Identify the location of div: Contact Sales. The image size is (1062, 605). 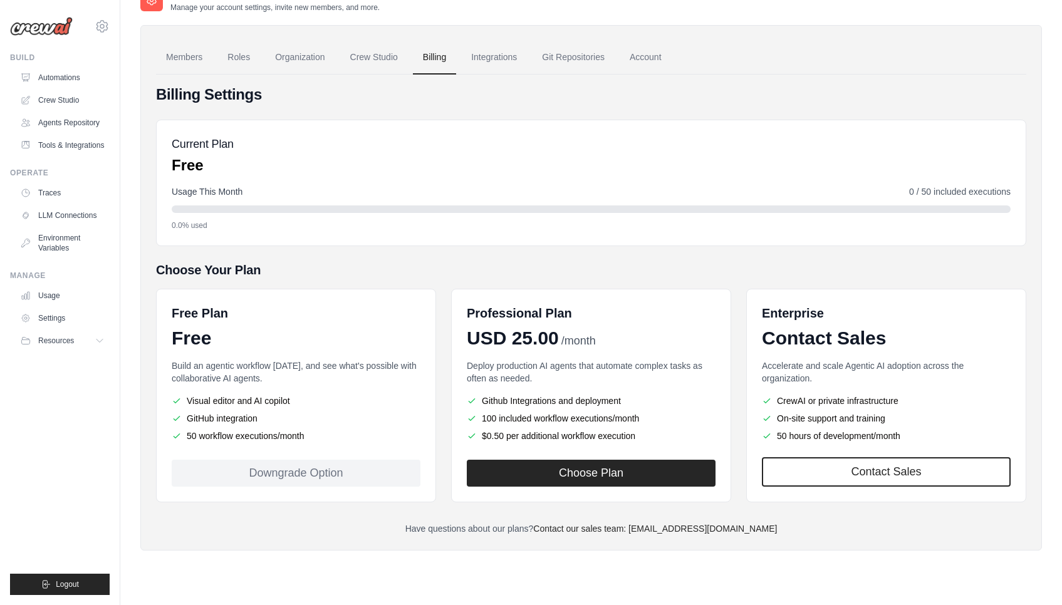
(886, 338).